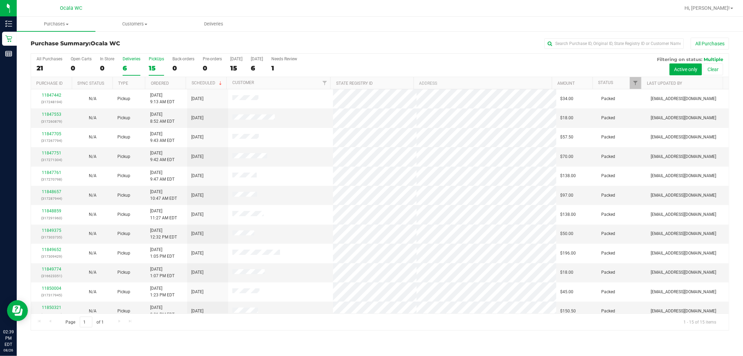 The height and width of the screenshot is (356, 743). What do you see at coordinates (713, 69) in the screenshot?
I see `button: Clear` at bounding box center [713, 69].